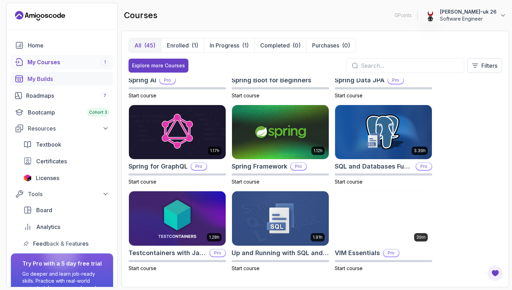 The height and width of the screenshot is (290, 512). Describe the element at coordinates (143, 80) in the screenshot. I see `h2: Spring AI` at that location.